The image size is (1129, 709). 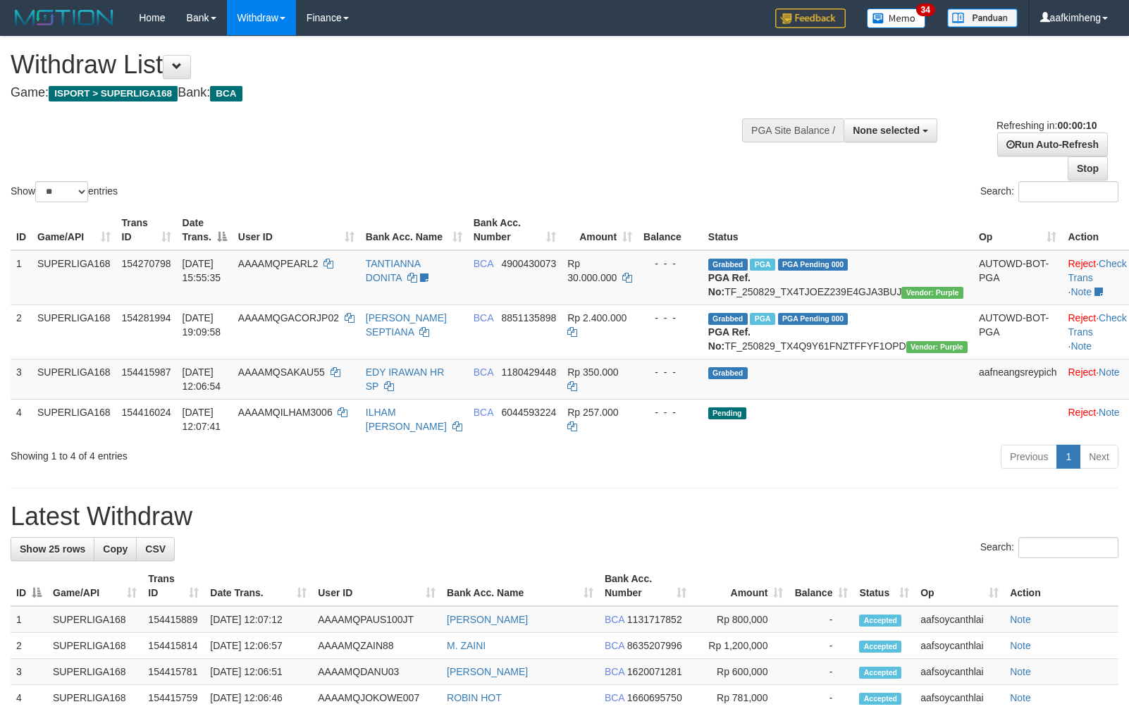 What do you see at coordinates (393, 271) in the screenshot?
I see `a: TANTIANNA DONITA` at bounding box center [393, 271].